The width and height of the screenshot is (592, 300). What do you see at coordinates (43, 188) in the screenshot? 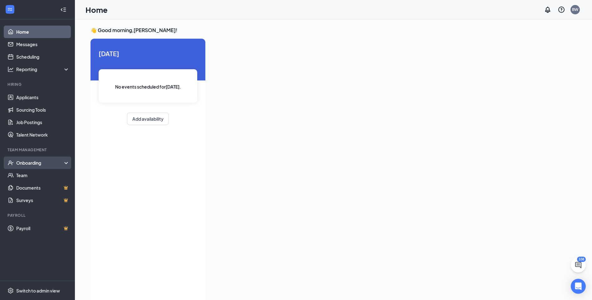
I see `a: DocumentsCrown` at bounding box center [43, 188].